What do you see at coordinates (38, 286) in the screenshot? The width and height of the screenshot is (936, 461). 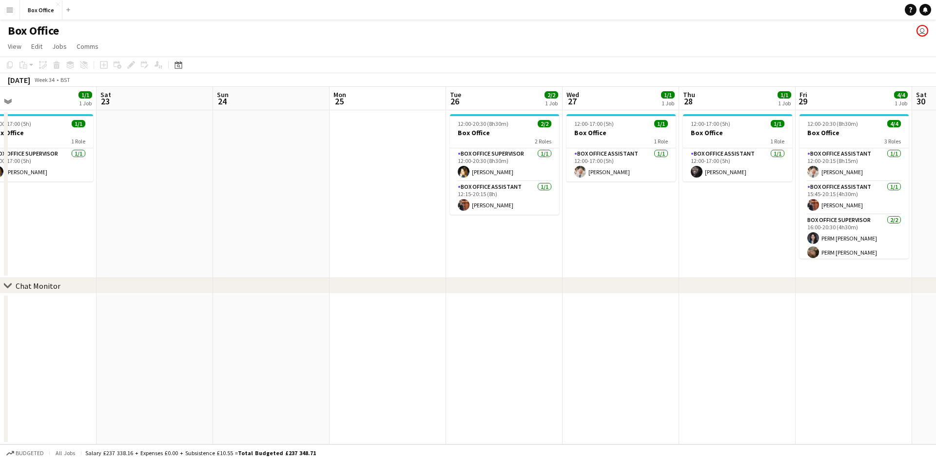 I see `div: Chat Monitor` at bounding box center [38, 286].